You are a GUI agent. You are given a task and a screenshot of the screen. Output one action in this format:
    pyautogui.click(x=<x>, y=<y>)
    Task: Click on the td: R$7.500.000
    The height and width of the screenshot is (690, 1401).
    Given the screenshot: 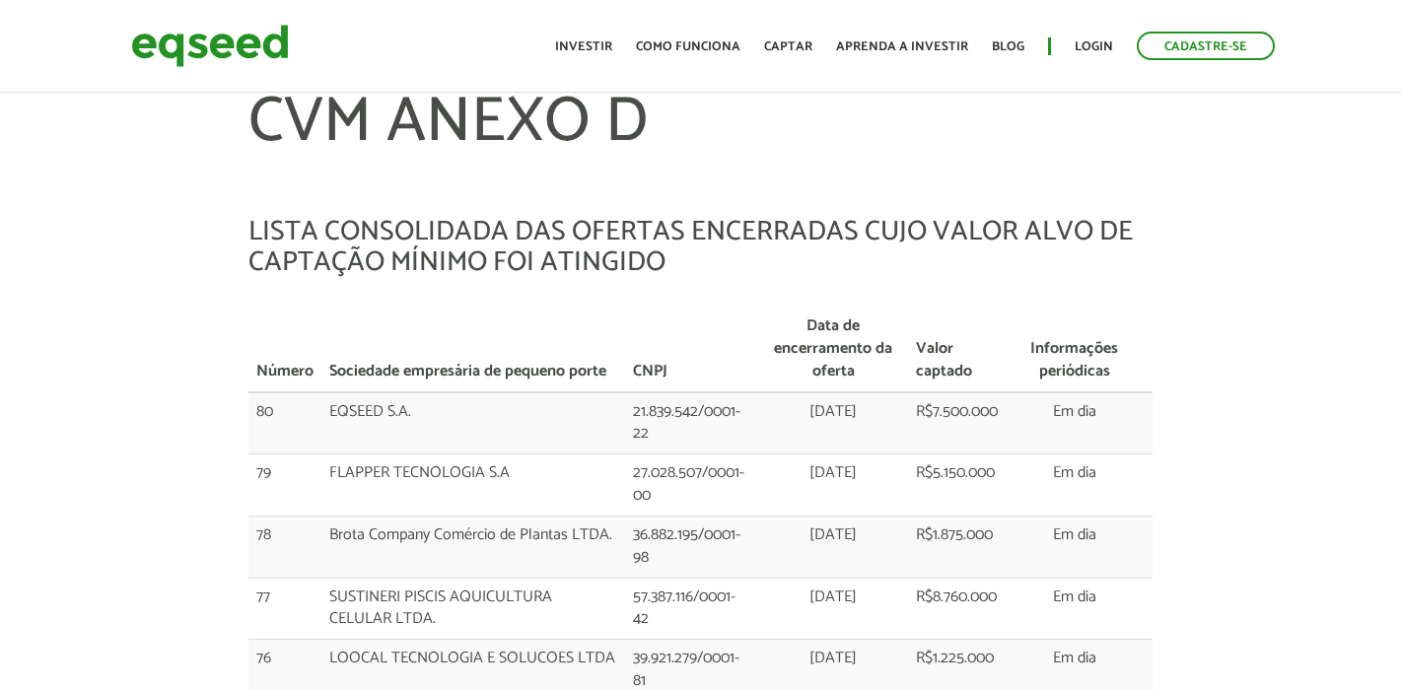 What is the action you would take?
    pyautogui.click(x=959, y=423)
    